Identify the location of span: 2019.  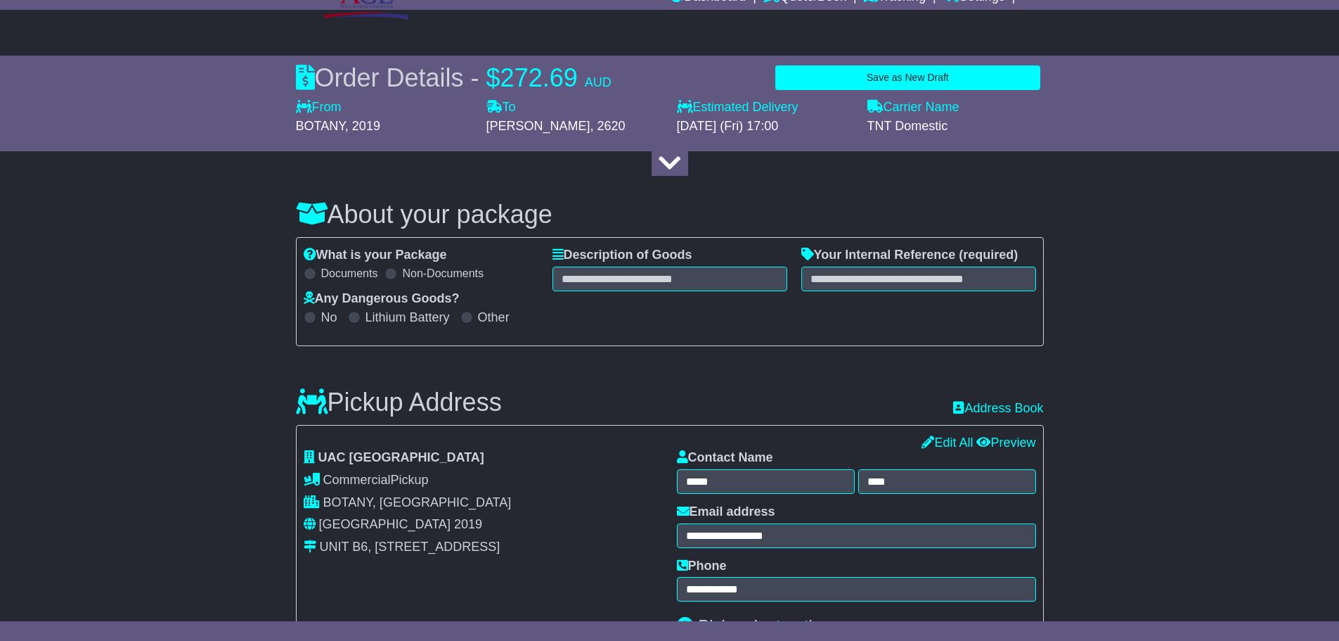
(468, 524).